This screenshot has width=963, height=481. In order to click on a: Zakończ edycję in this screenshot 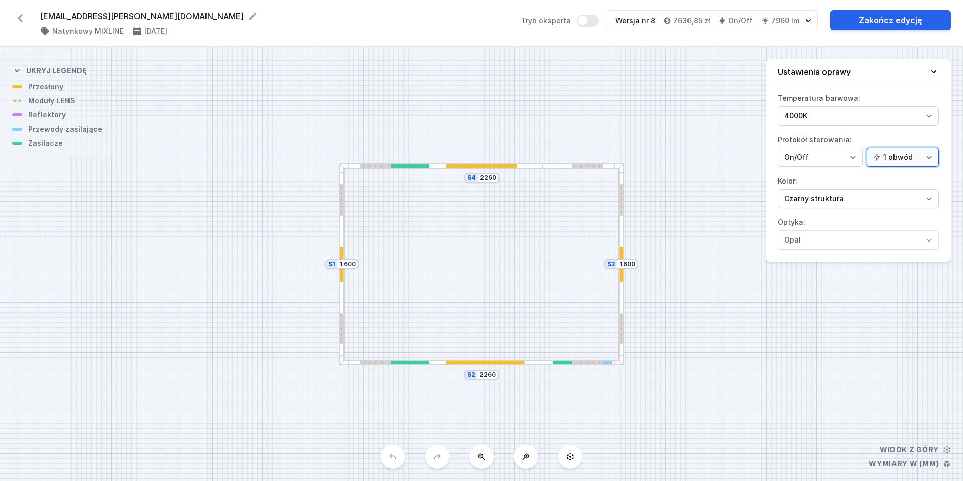, I will do `click(891, 20)`.